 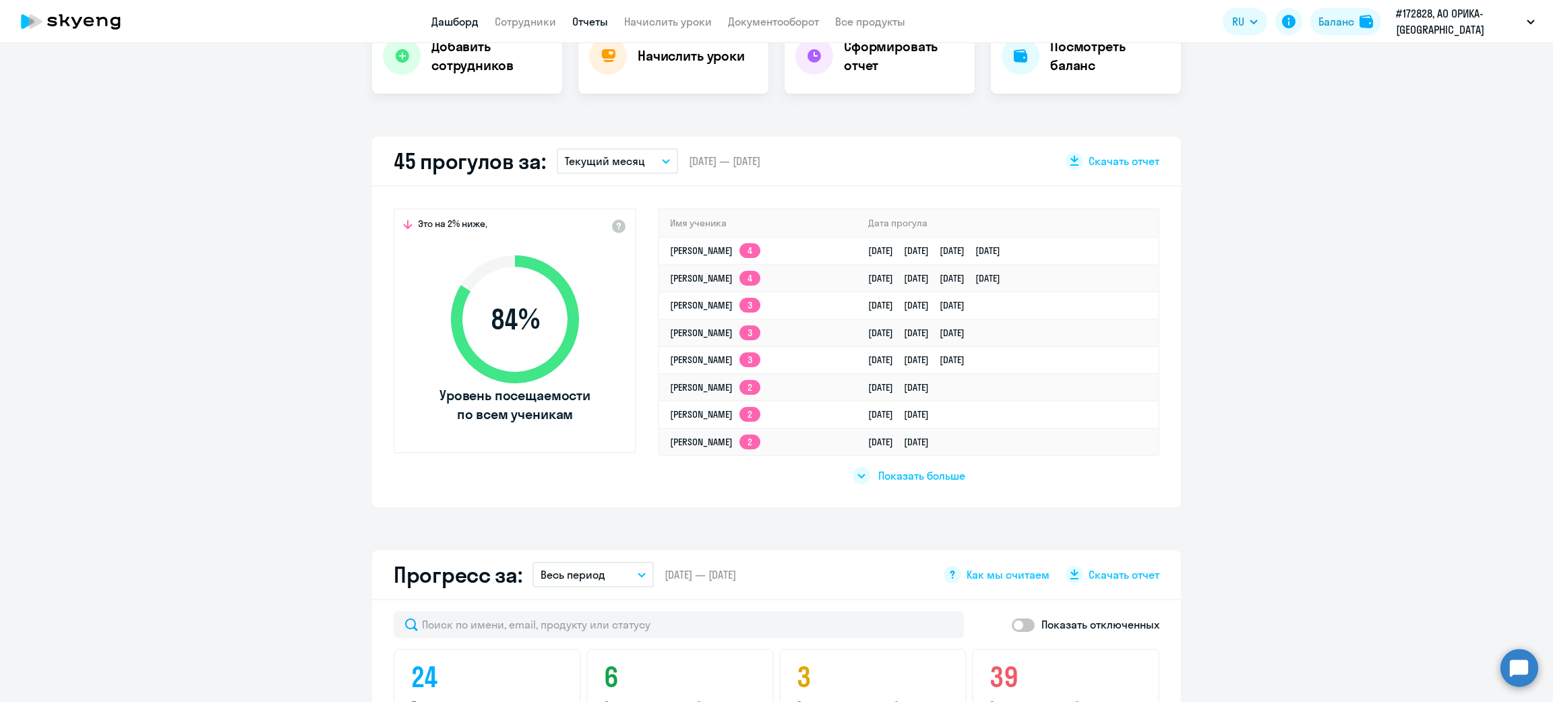 I want to click on button: RU, so click(x=1245, y=22).